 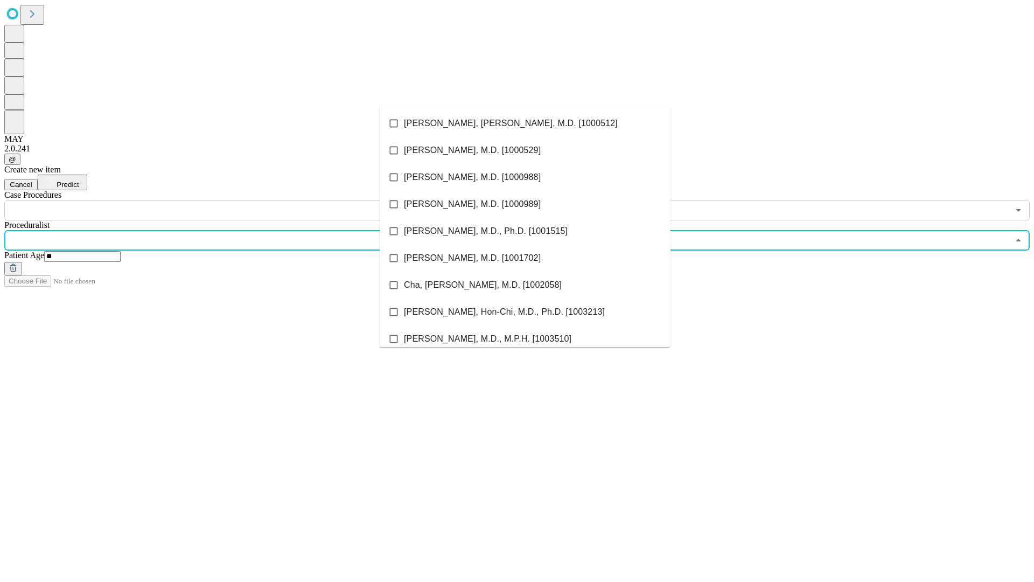 What do you see at coordinates (21, 184) in the screenshot?
I see `span: Cancel` at bounding box center [21, 184].